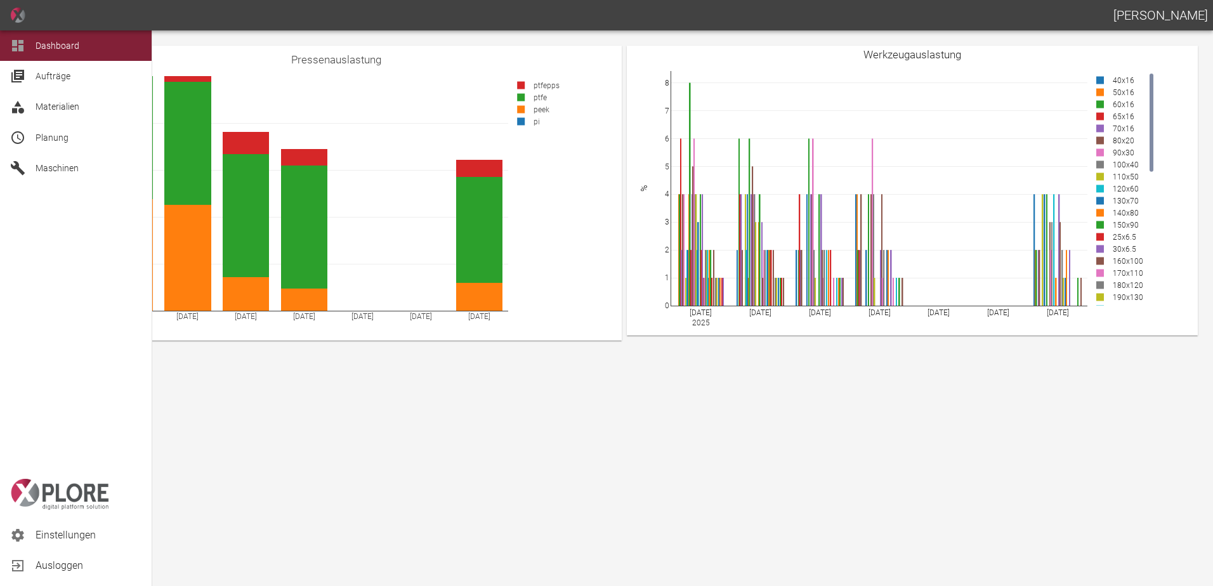 This screenshot has height=586, width=1213. I want to click on span: Maschinen, so click(57, 168).